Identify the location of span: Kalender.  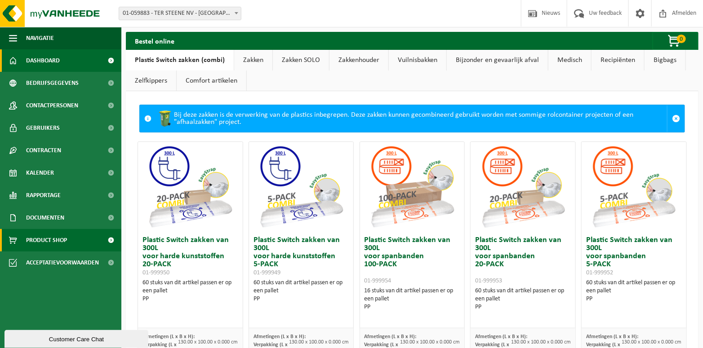
(40, 173).